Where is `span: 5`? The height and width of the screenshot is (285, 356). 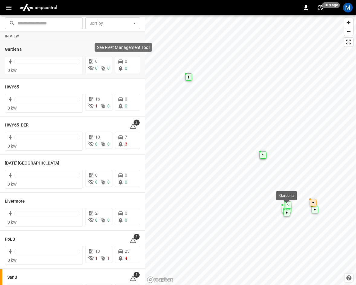 span: 5 is located at coordinates (137, 275).